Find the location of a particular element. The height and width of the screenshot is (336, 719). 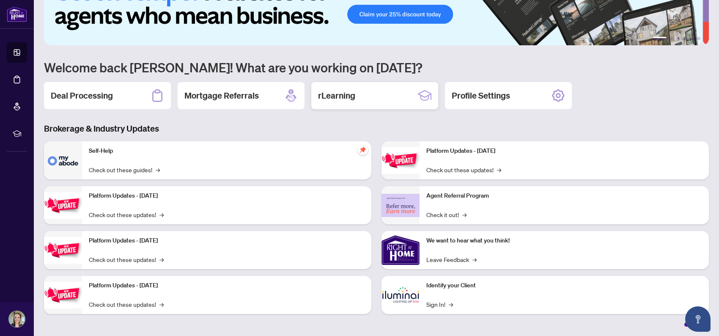

h2: rLearning is located at coordinates (337, 96).